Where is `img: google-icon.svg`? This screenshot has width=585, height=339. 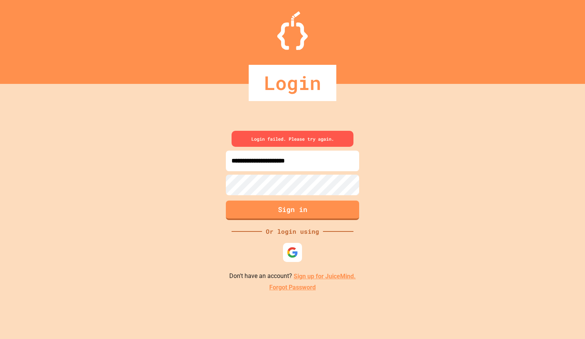 img: google-icon.svg is located at coordinates (293, 252).